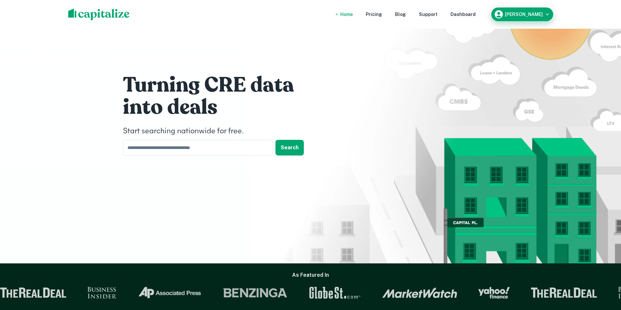  Describe the element at coordinates (99, 293) in the screenshot. I see `img: Business Insider` at that location.